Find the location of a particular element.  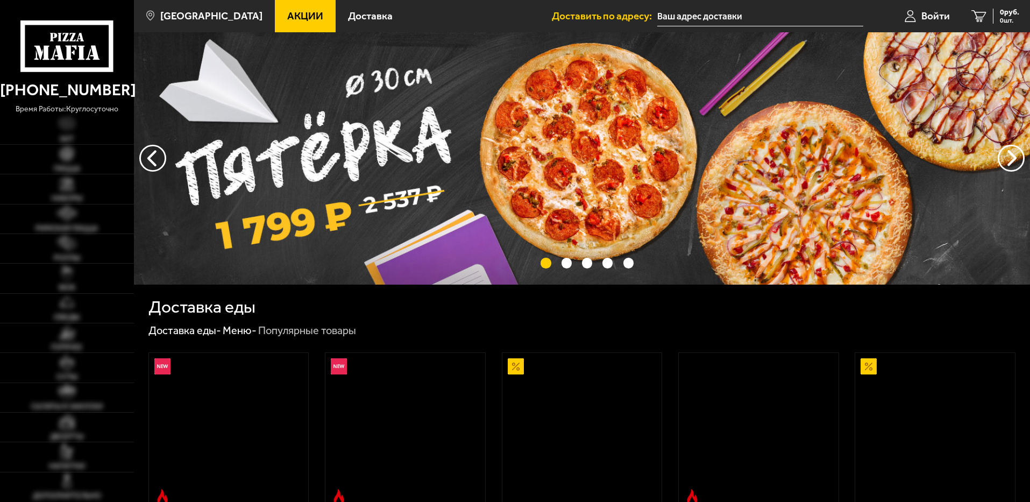

button: предыдущий is located at coordinates (1011, 158).